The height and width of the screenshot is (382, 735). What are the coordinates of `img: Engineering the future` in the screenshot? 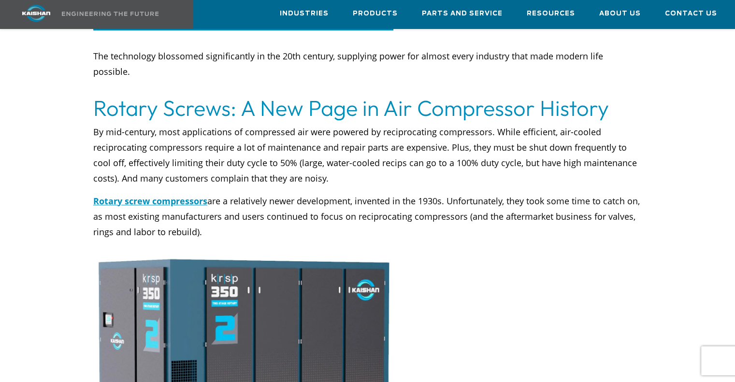 It's located at (110, 14).